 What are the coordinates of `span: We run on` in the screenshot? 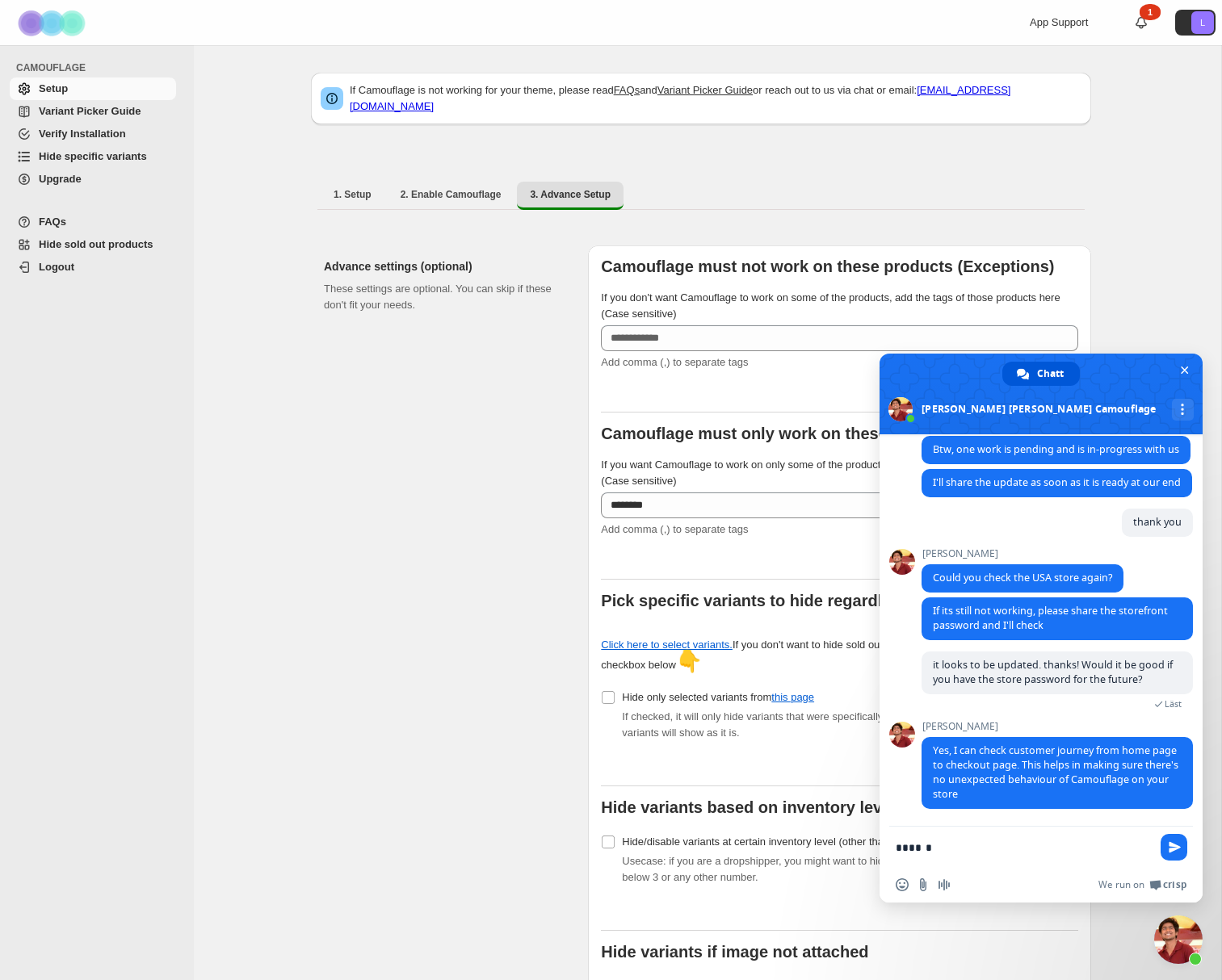 It's located at (1121, 885).